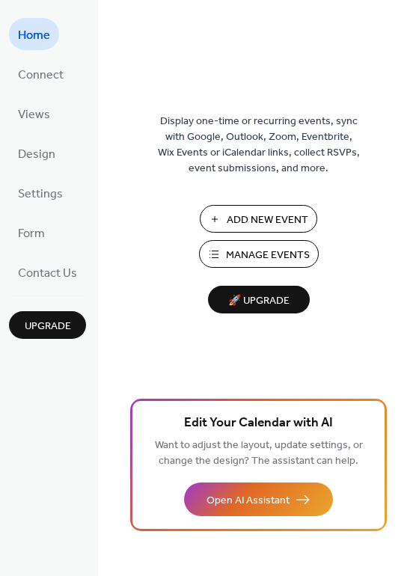 The height and width of the screenshot is (576, 419). Describe the element at coordinates (267, 220) in the screenshot. I see `span: Add New Event` at that location.